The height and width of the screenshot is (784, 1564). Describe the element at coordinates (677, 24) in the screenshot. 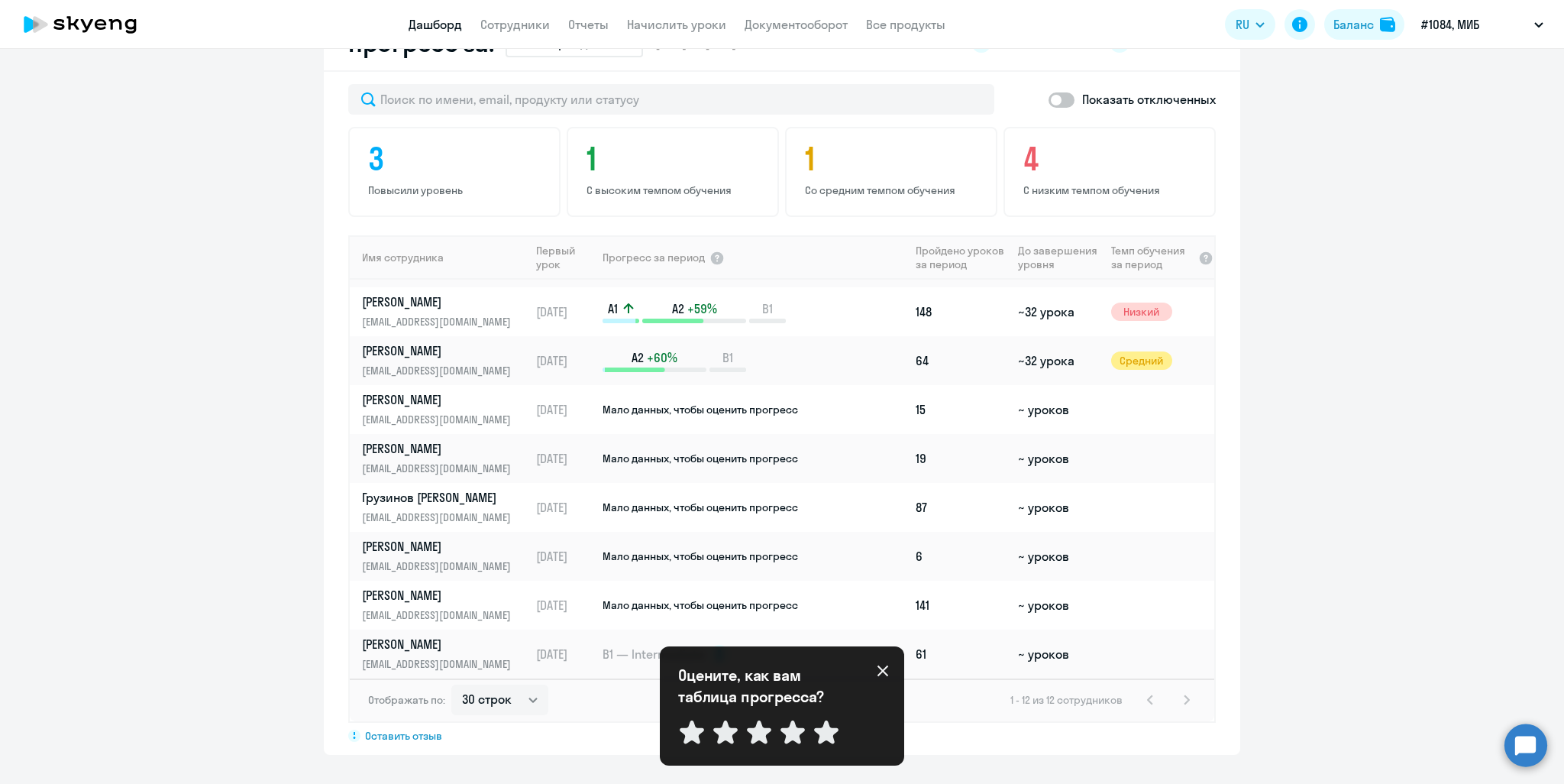

I see `a: Начислить уроки` at that location.